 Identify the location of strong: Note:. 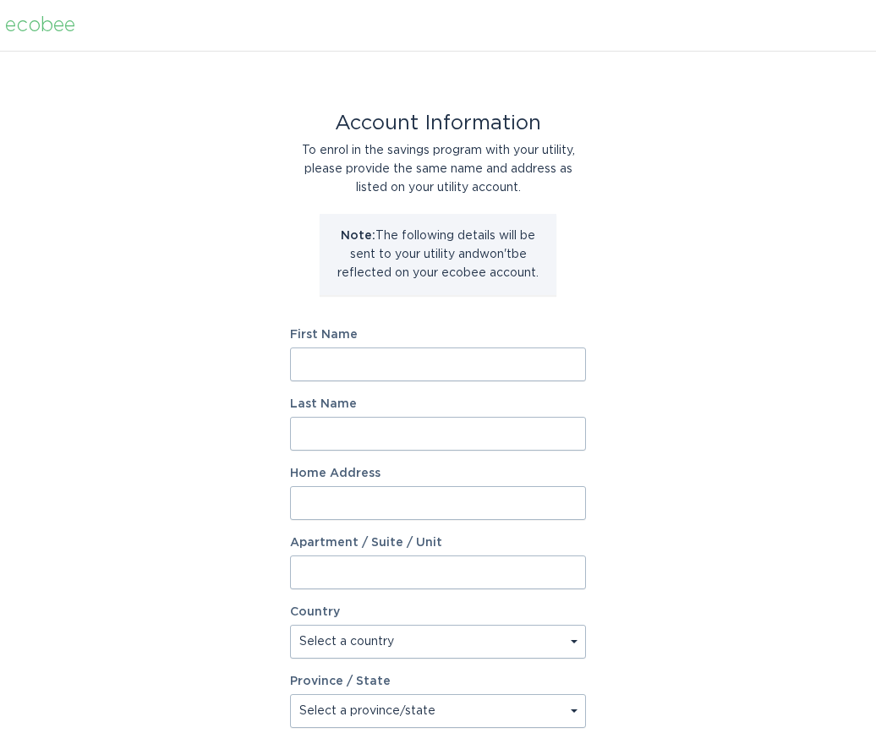
(358, 236).